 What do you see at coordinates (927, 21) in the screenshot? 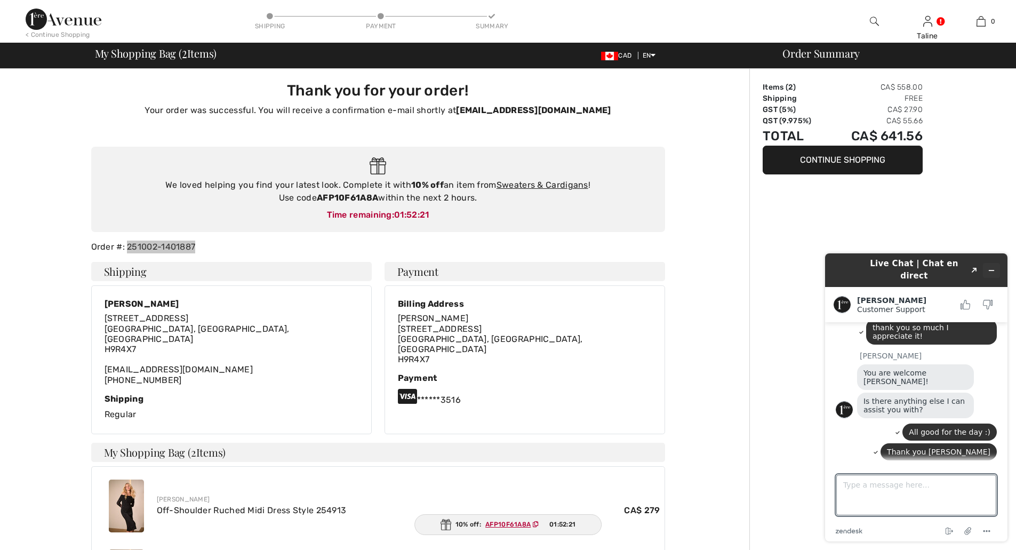
I see `img: My Info` at bounding box center [927, 21].